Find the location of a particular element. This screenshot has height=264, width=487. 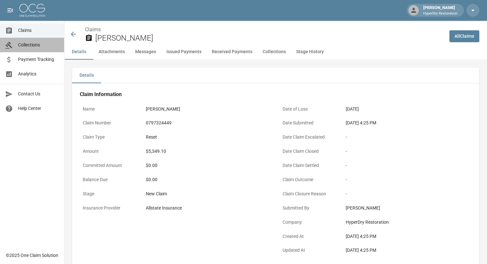

div: 0797324449 is located at coordinates (159, 123).